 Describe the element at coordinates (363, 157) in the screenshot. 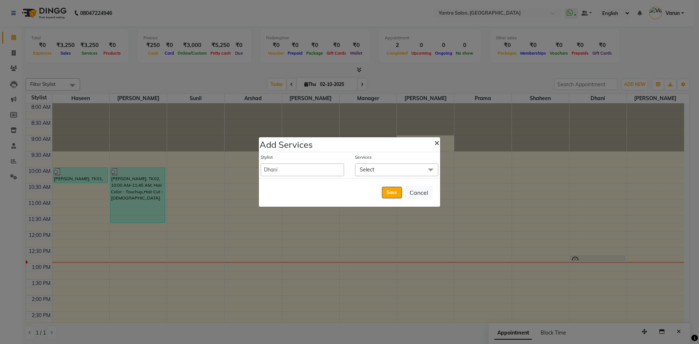

I see `label: Services` at that location.